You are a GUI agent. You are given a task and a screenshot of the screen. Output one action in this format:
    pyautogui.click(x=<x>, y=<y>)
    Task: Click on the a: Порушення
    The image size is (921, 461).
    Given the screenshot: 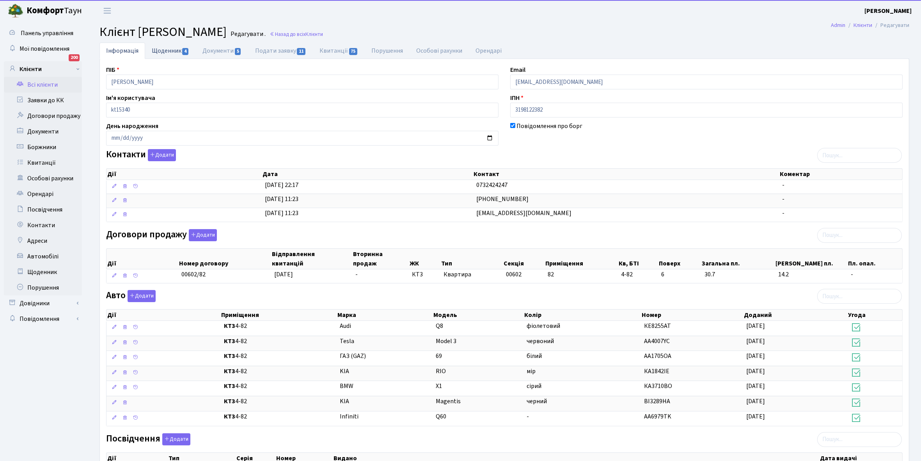 What is the action you would take?
    pyautogui.click(x=387, y=51)
    